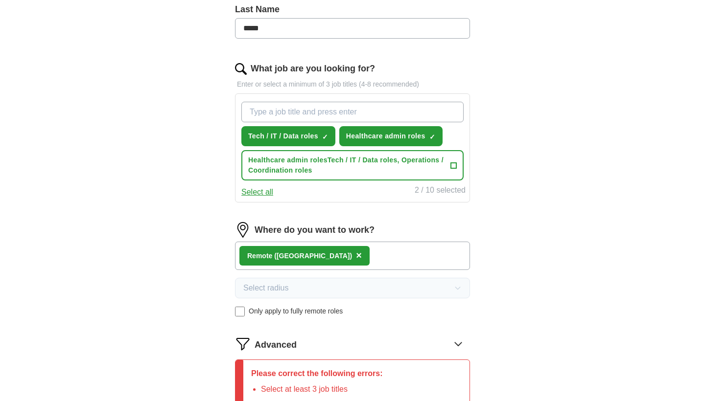 The width and height of the screenshot is (705, 401). Describe the element at coordinates (240, 312) in the screenshot. I see `input: Only apply to fully remote roles` at that location.